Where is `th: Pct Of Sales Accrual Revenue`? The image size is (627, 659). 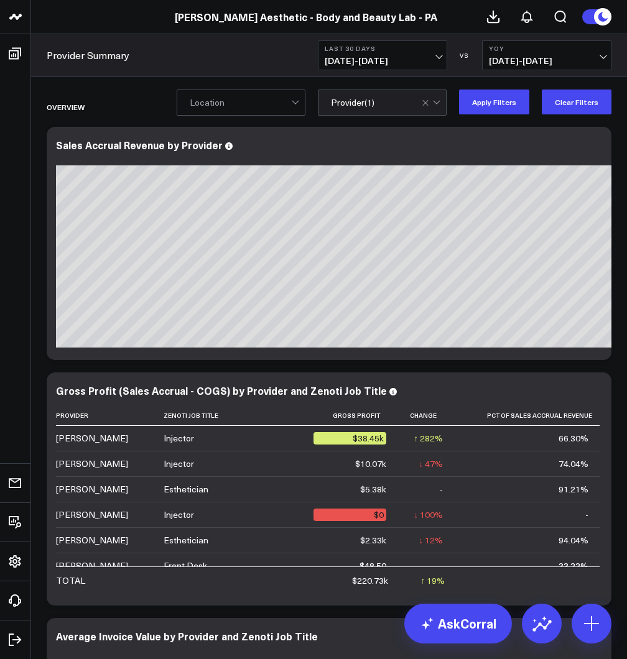 th: Pct Of Sales Accrual Revenue is located at coordinates (527, 415).